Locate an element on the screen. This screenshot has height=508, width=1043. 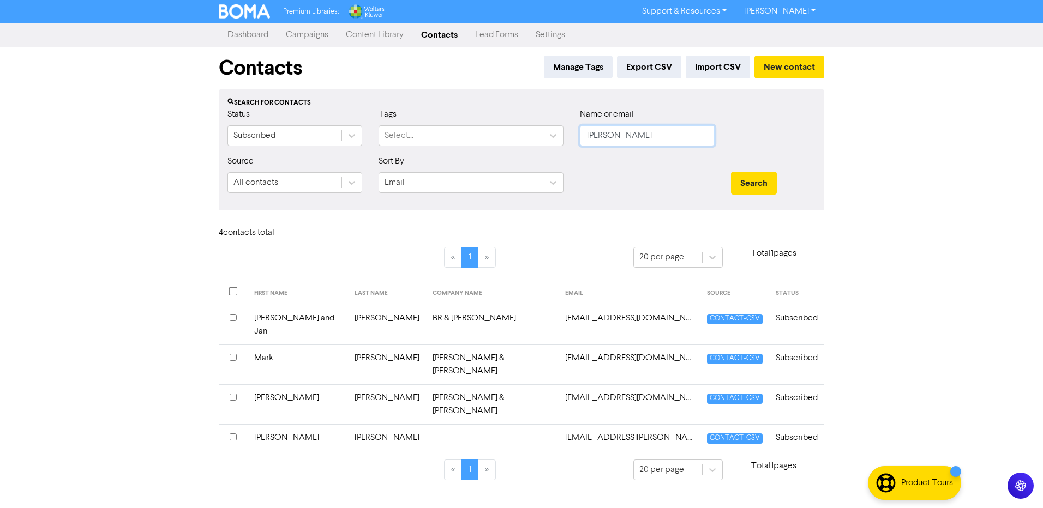
div: Email is located at coordinates (394, 183).